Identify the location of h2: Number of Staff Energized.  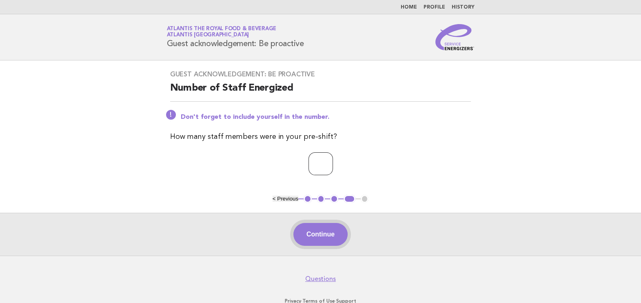
(321, 91).